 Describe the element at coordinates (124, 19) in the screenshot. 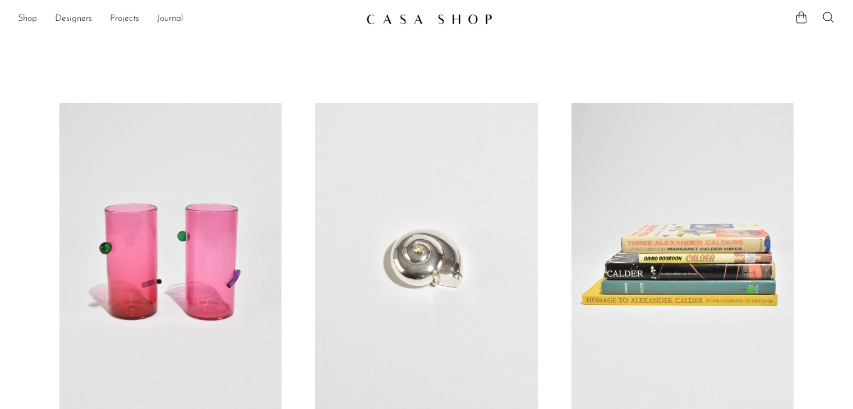

I see `a: Projects` at that location.